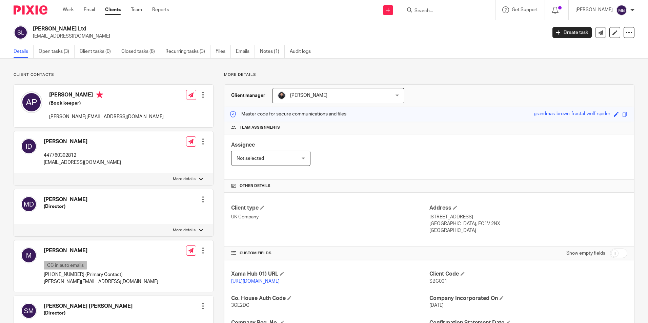 The height and width of the screenshot is (323, 648). Describe the element at coordinates (250, 159) in the screenshot. I see `span: Not selected` at that location.